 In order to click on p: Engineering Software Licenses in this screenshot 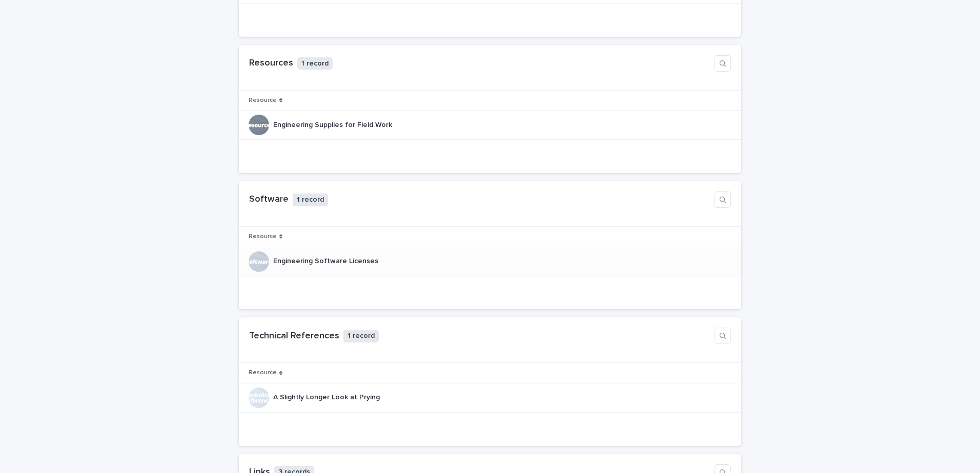, I will do `click(326, 260)`.